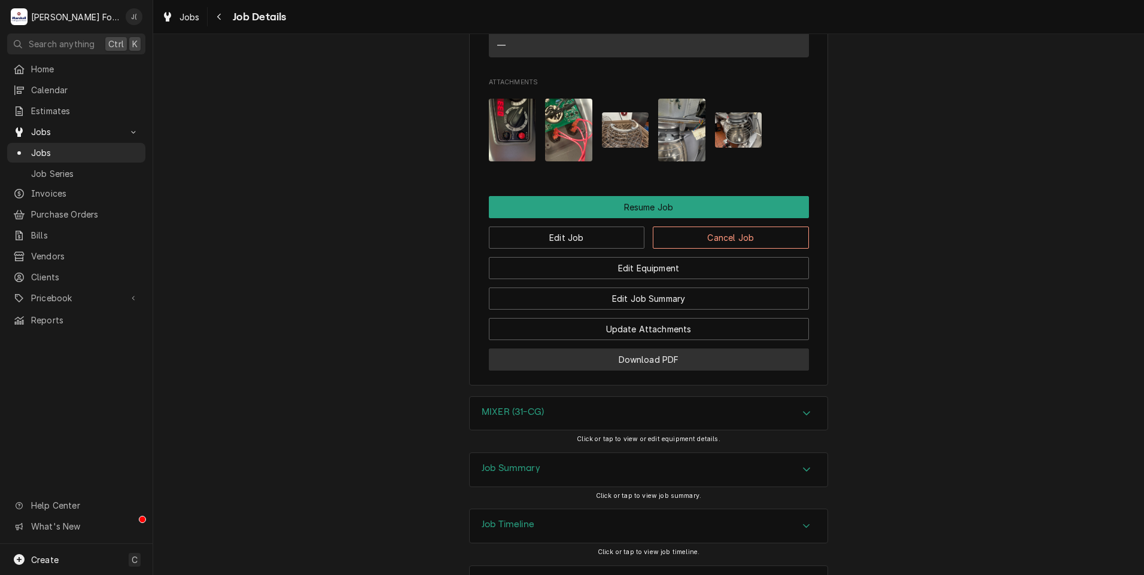  I want to click on span: Job Details, so click(258, 17).